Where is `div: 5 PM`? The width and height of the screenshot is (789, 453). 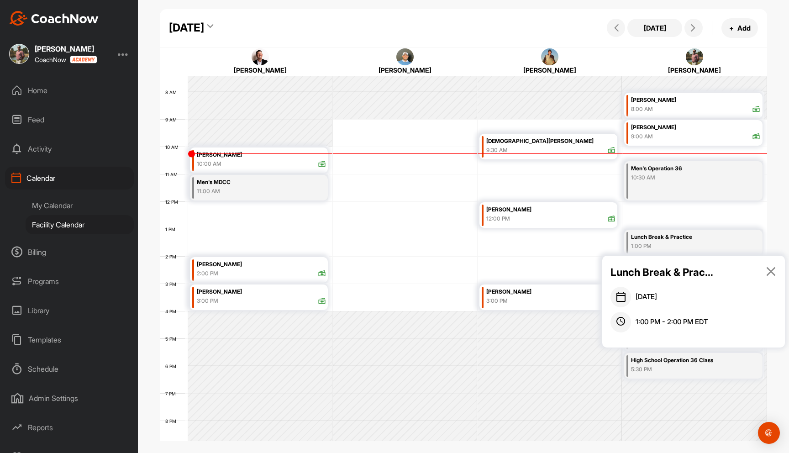
div: 5 PM is located at coordinates (173, 339).